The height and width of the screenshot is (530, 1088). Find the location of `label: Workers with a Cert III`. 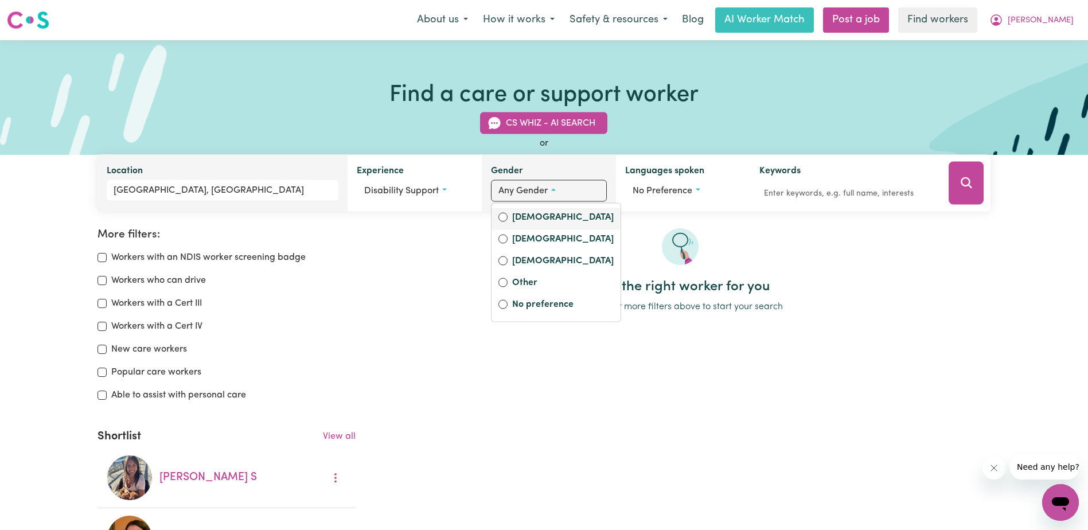

label: Workers with a Cert III is located at coordinates (157, 303).